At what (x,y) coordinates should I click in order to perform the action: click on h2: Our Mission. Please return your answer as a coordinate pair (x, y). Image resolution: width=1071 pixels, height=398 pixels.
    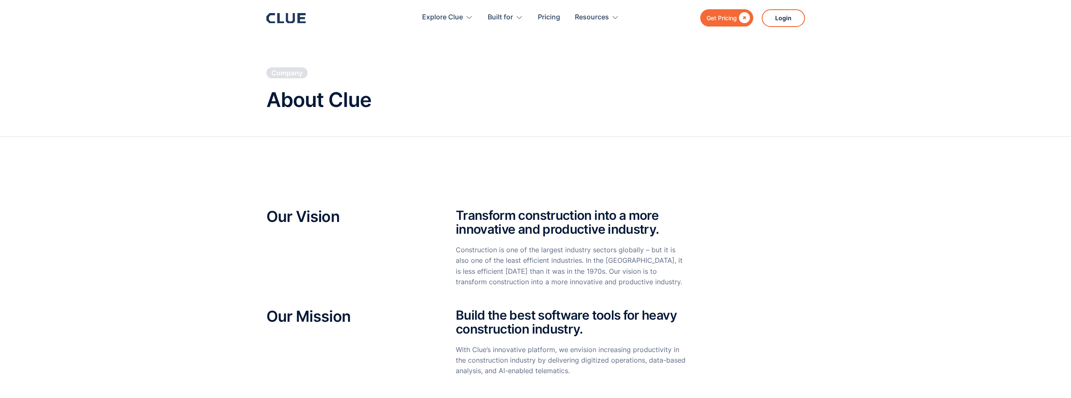
    Looking at the image, I should click on (348, 316).